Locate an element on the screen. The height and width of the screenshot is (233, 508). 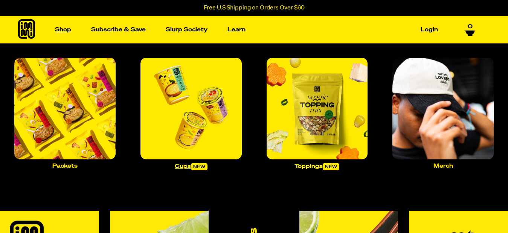
a: Slurp Society is located at coordinates (187, 29).